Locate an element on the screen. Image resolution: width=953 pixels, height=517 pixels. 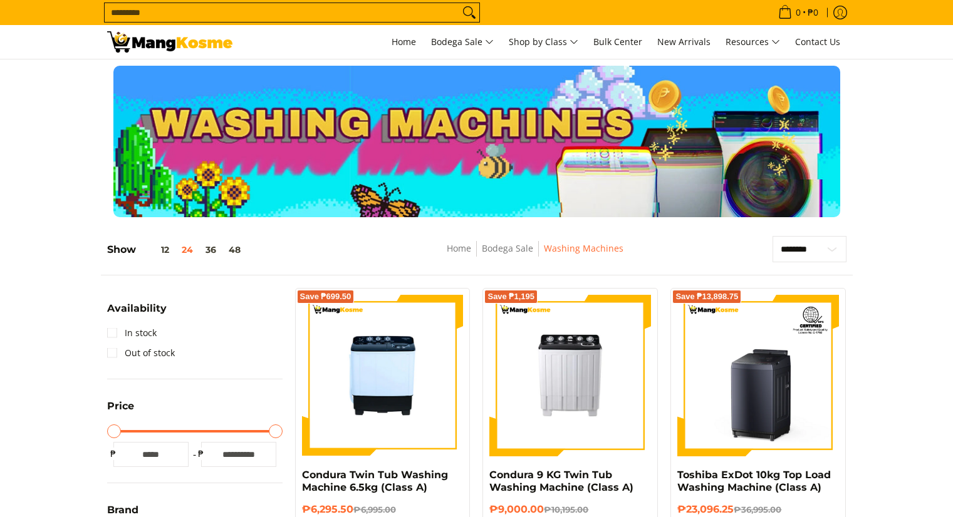
span: Bulk Center is located at coordinates (618, 41).